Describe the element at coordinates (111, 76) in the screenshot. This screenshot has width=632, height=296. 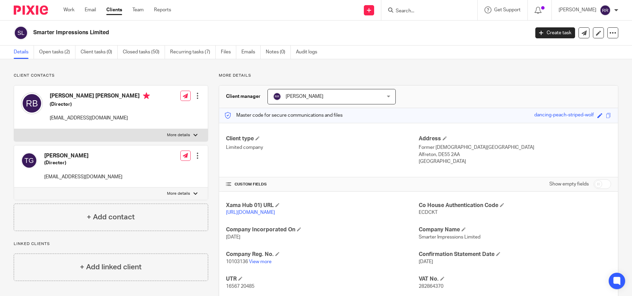
I see `p: Client contacts` at that location.